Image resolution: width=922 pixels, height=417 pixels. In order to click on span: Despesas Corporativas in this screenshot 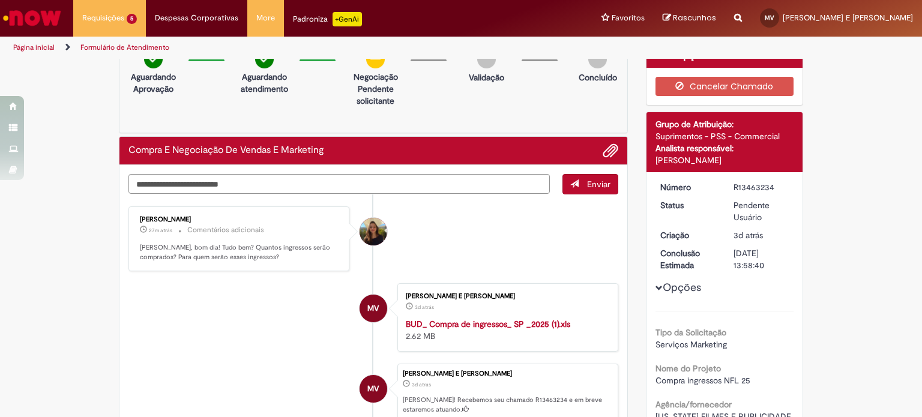, I will do `click(196, 18)`.